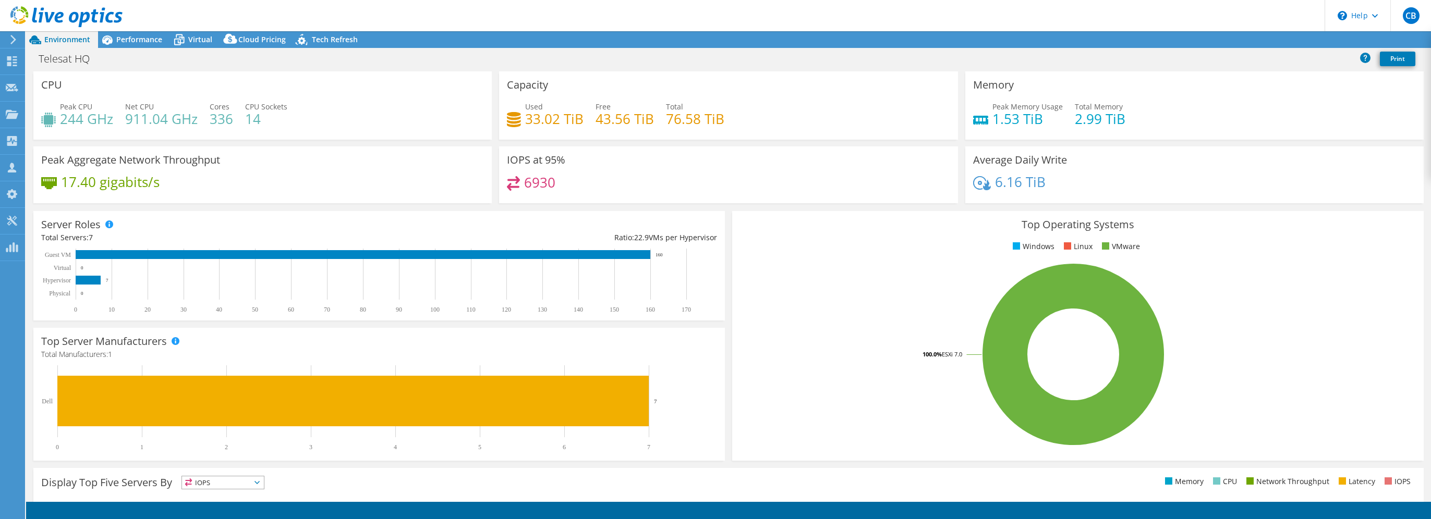 The width and height of the screenshot is (1431, 519). What do you see at coordinates (527, 85) in the screenshot?
I see `h3: Capacity` at bounding box center [527, 85].